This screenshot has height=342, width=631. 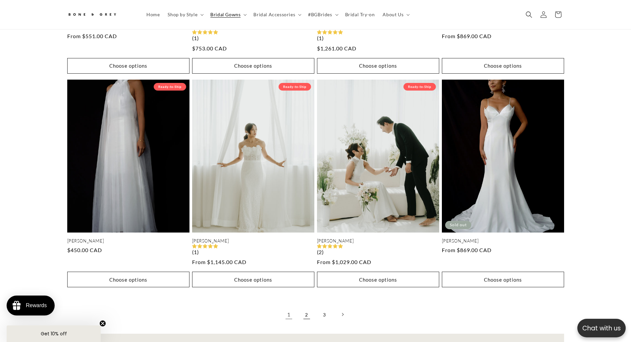 I want to click on span: Bridal Try-on, so click(x=360, y=15).